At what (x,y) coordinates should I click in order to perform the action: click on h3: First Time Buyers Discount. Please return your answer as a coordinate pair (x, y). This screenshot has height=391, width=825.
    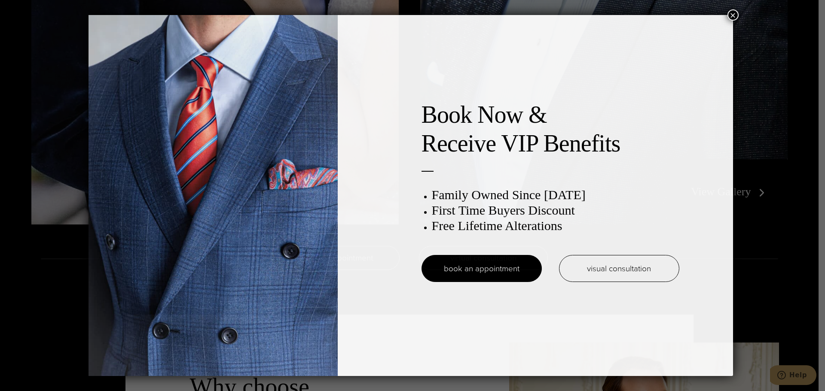
    Looking at the image, I should click on (556, 211).